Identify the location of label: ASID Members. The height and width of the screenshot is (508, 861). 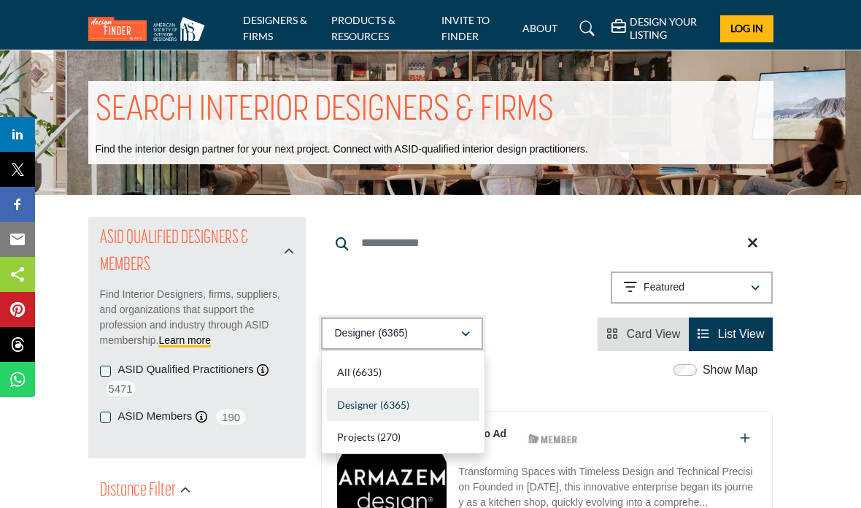
(155, 416).